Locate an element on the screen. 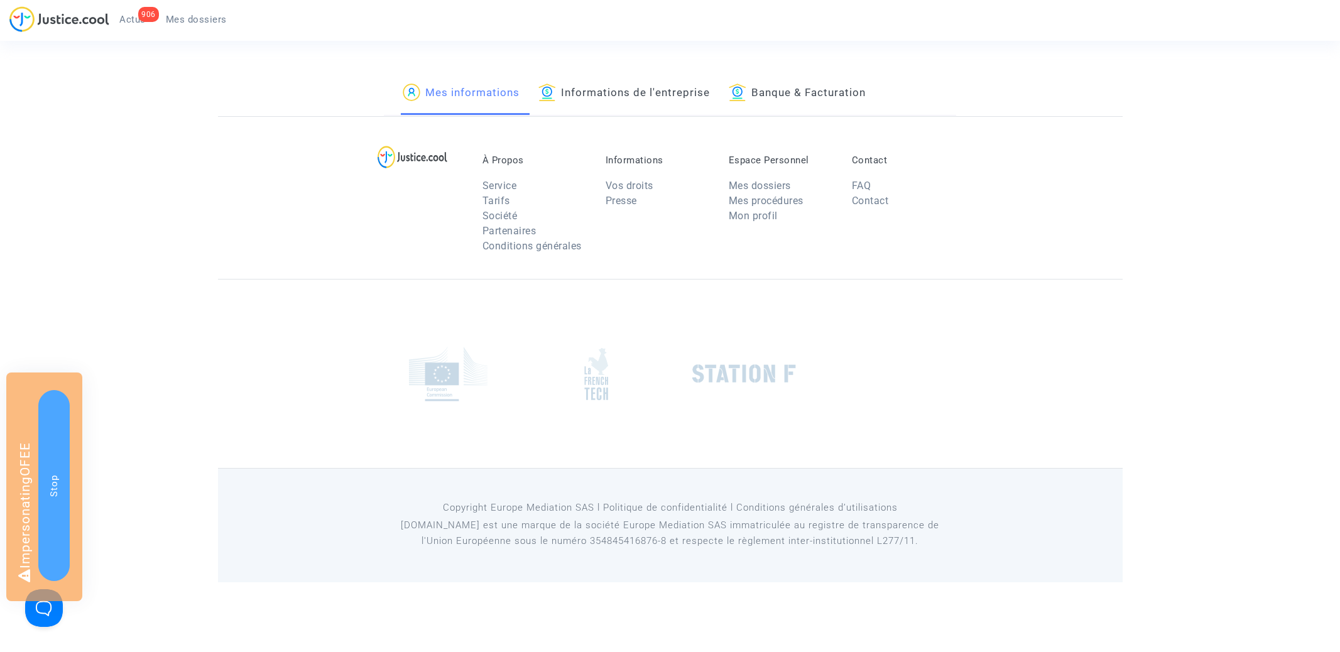  span: Actus is located at coordinates (133, 19).